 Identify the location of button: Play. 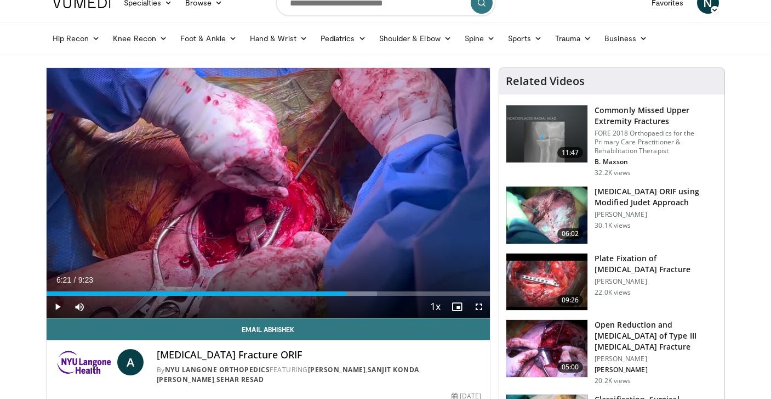
(58, 306).